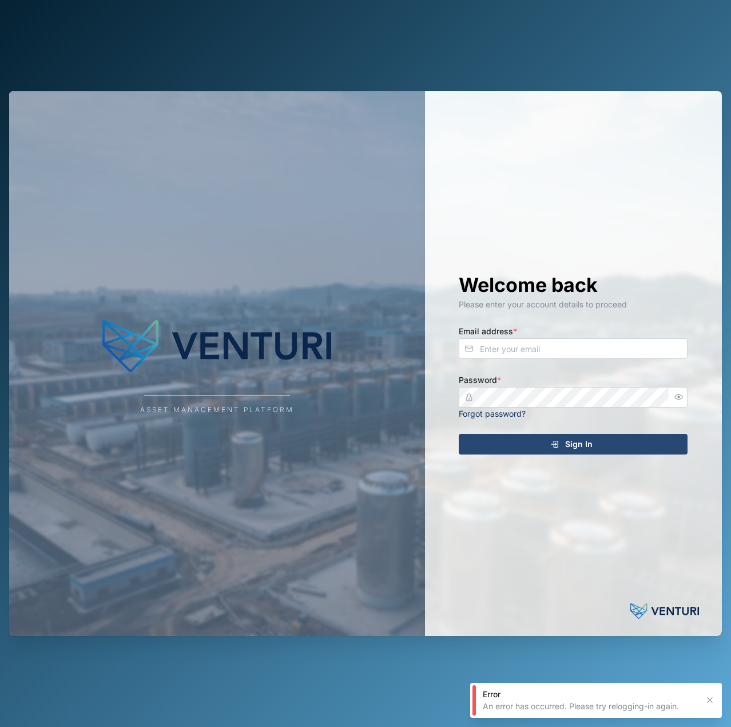 This screenshot has width=731, height=727. Describe the element at coordinates (488, 331) in the screenshot. I see `label: Email address` at that location.